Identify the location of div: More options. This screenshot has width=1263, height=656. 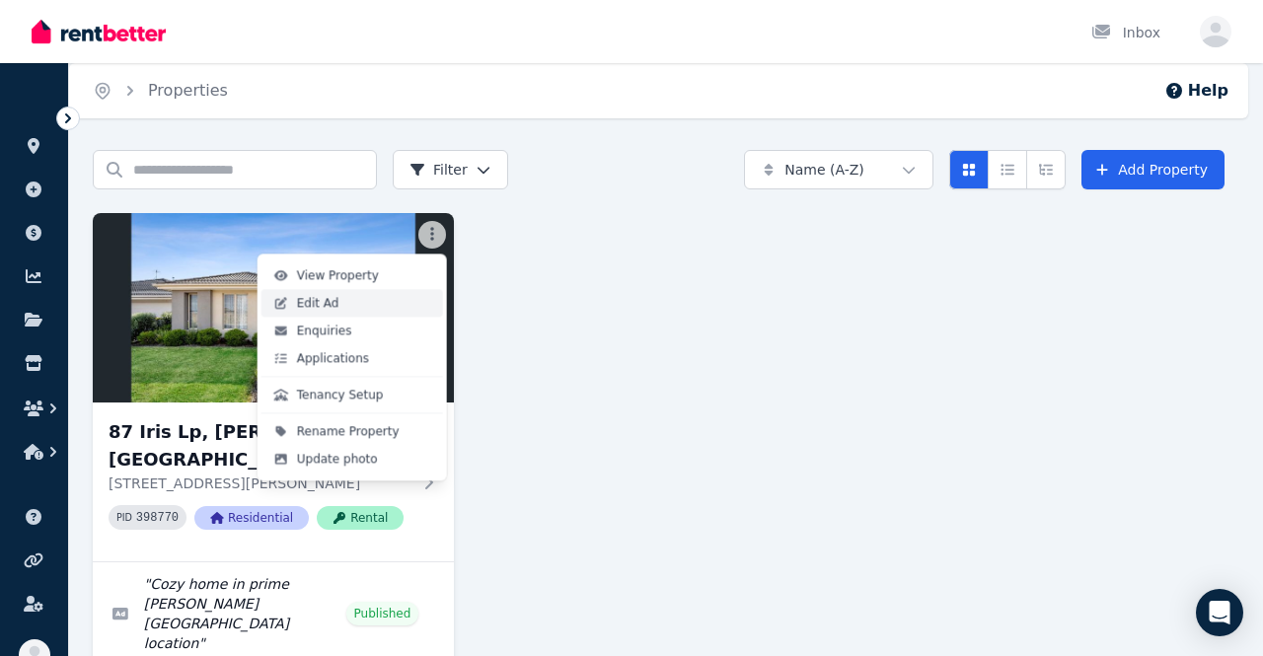
(352, 367).